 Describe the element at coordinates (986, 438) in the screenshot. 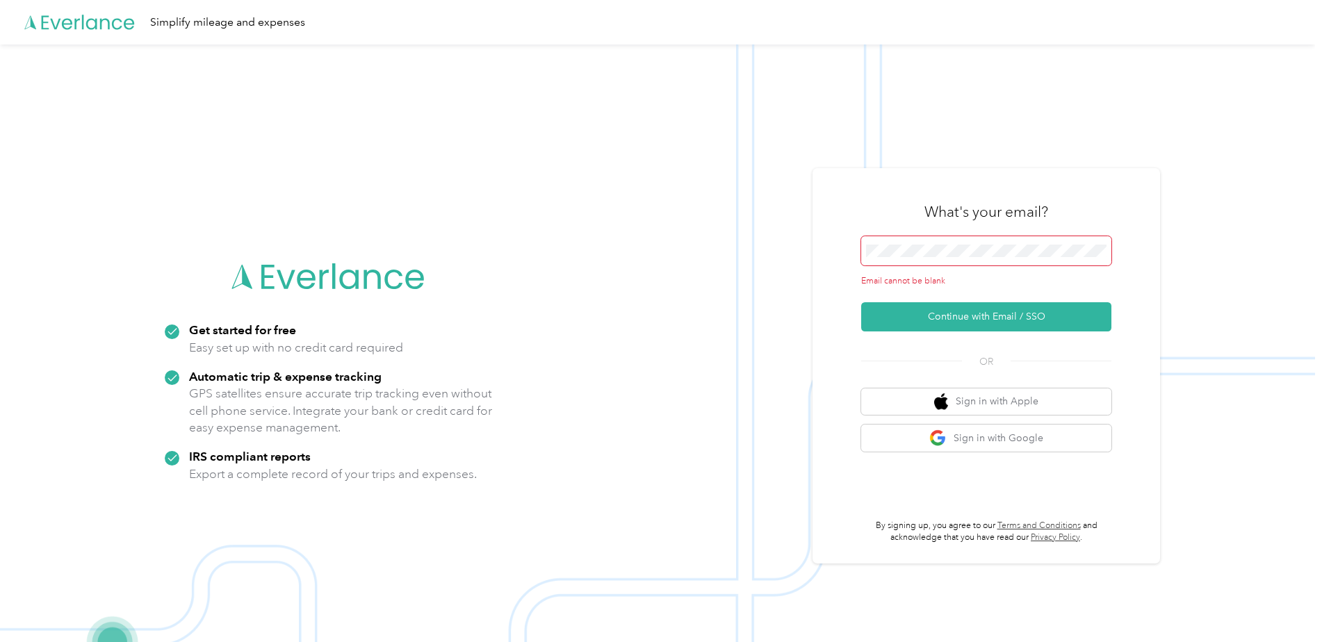

I see `button: google logoSign in with Google` at that location.